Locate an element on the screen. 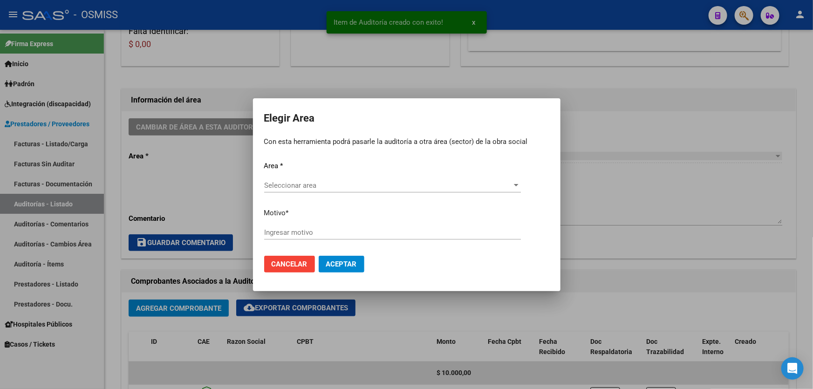  div: Open Intercom Messenger is located at coordinates (792, 368).